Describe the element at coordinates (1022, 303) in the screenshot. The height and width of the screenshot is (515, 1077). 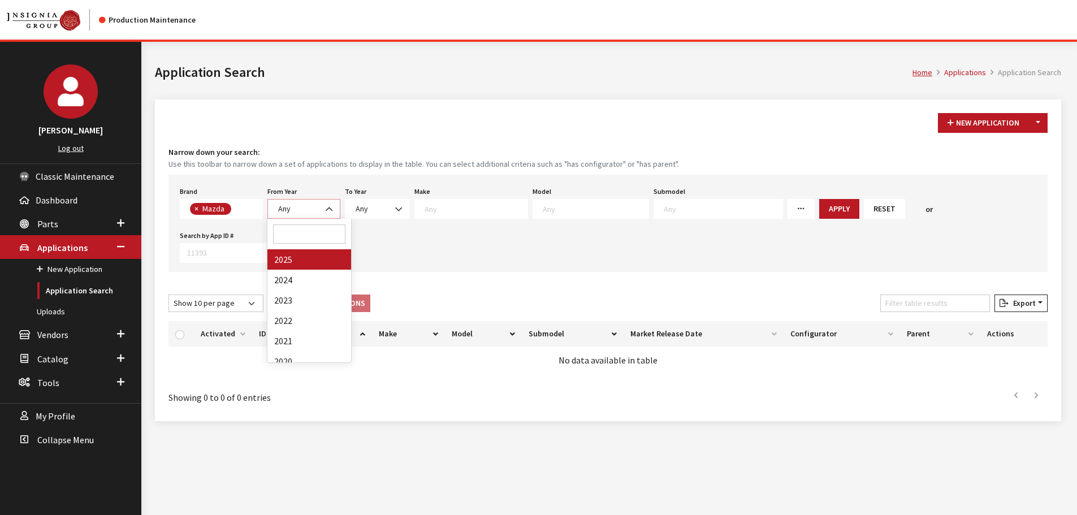
I see `span: Export` at that location.